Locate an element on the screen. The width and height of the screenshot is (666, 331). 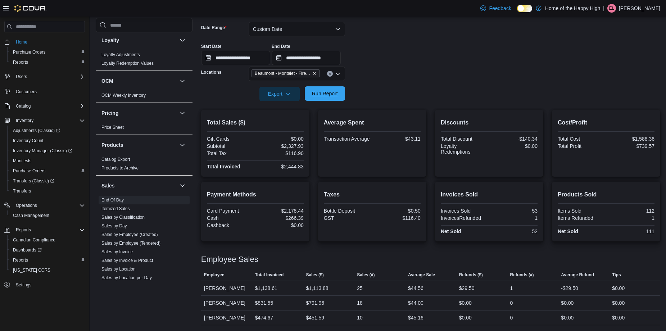
span: Adjustments (Classic) is located at coordinates (47, 131).